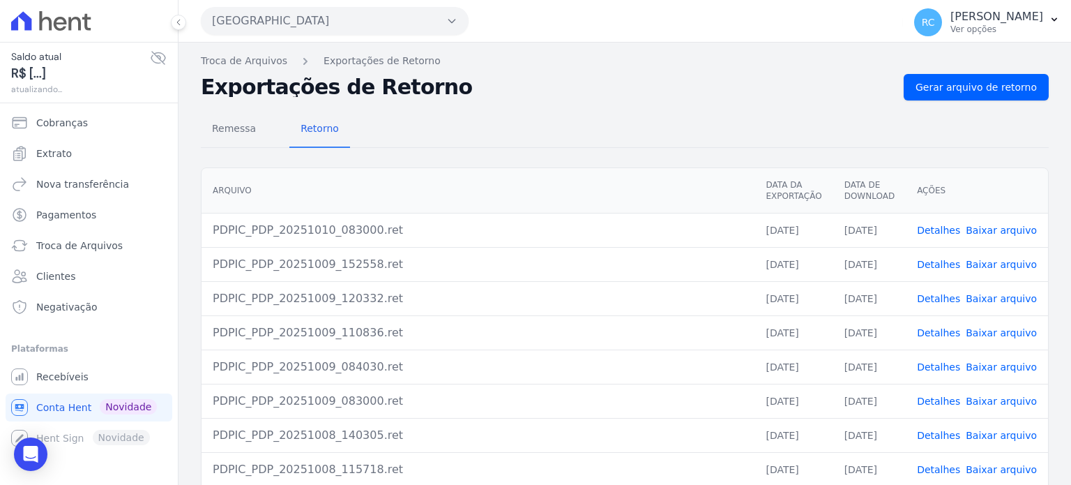  I want to click on span: Extrato, so click(54, 153).